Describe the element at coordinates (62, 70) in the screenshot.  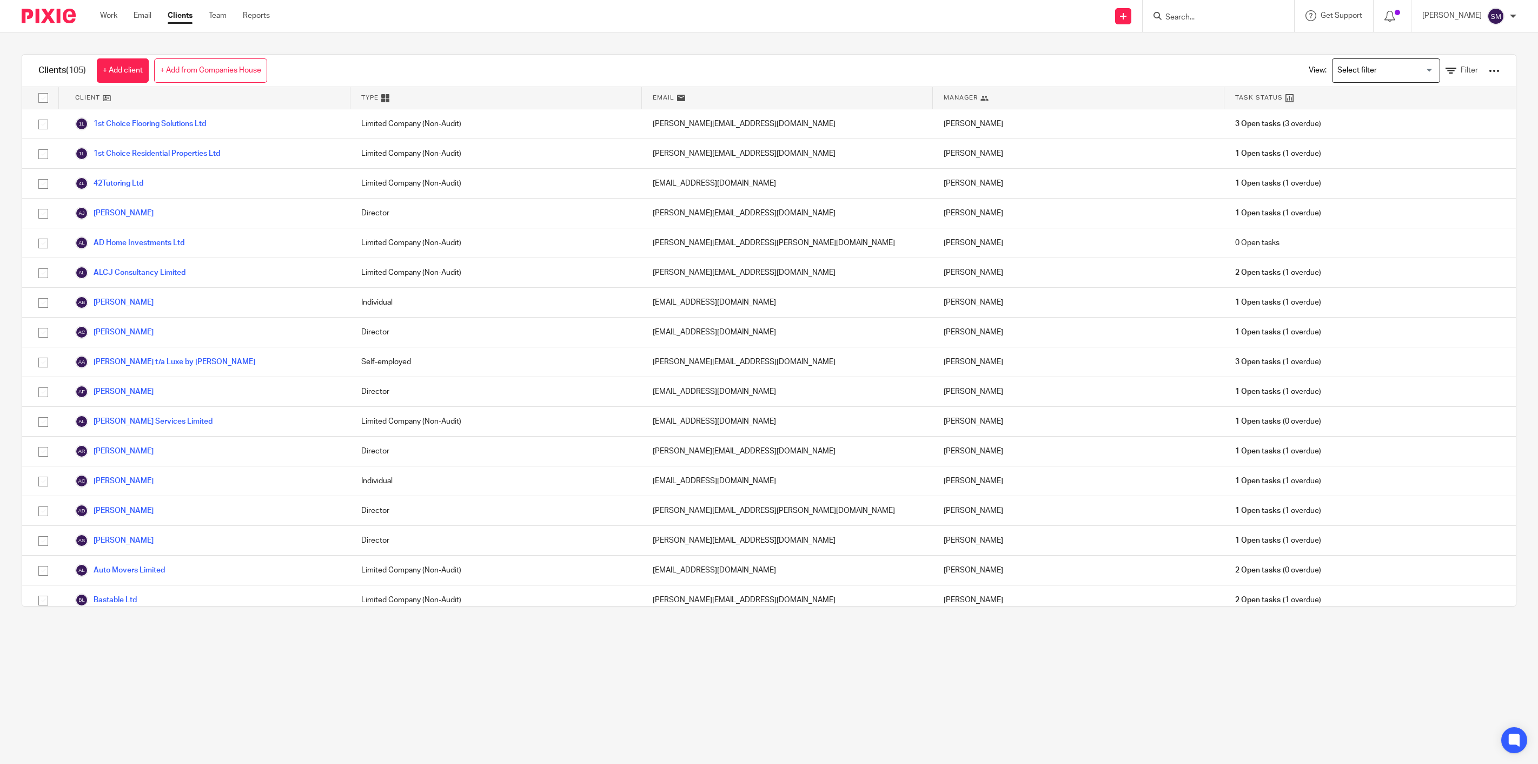
I see `h1: Clients` at that location.